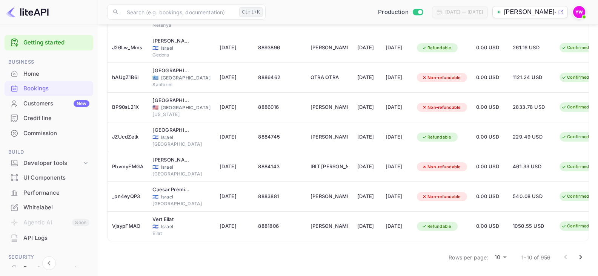 The width and height of the screenshot is (598, 276). I want to click on div: Santorini, so click(181, 85).